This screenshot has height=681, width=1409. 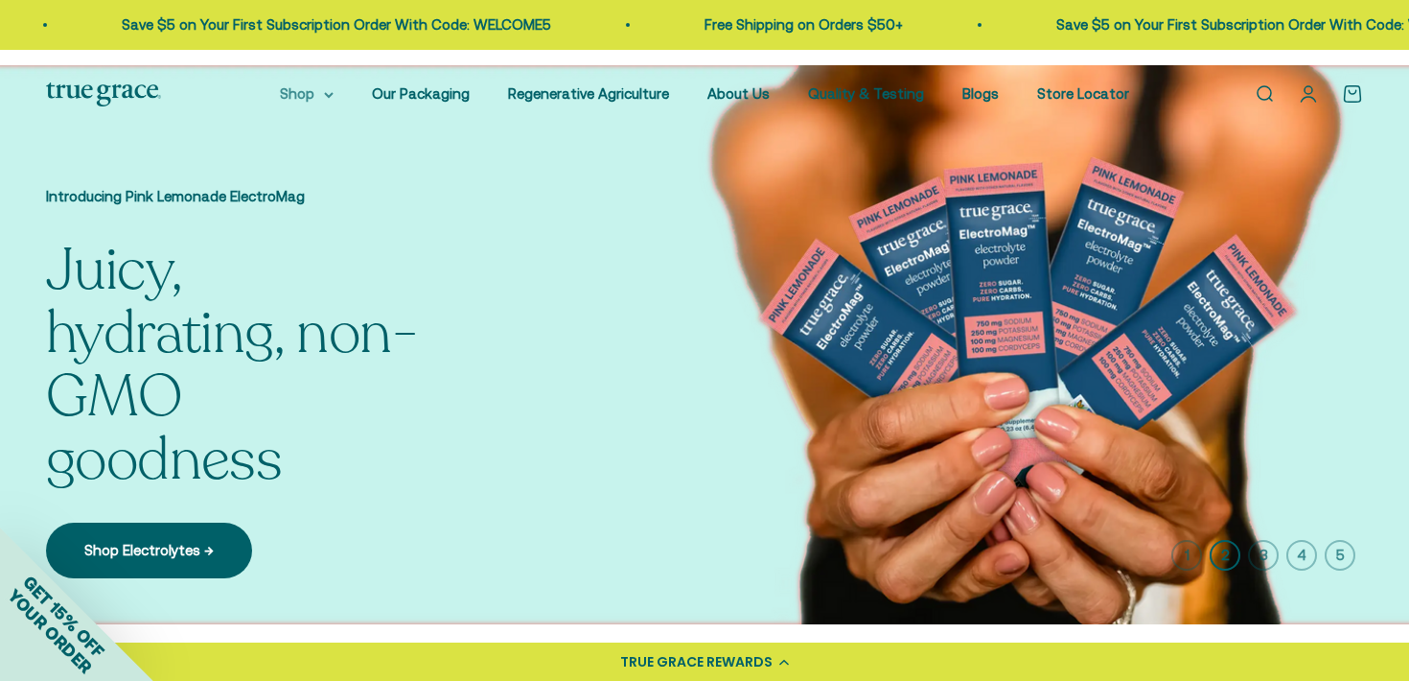 I want to click on split-lines: Juicy, hydrating, non-GMO goodness, so click(x=238, y=397).